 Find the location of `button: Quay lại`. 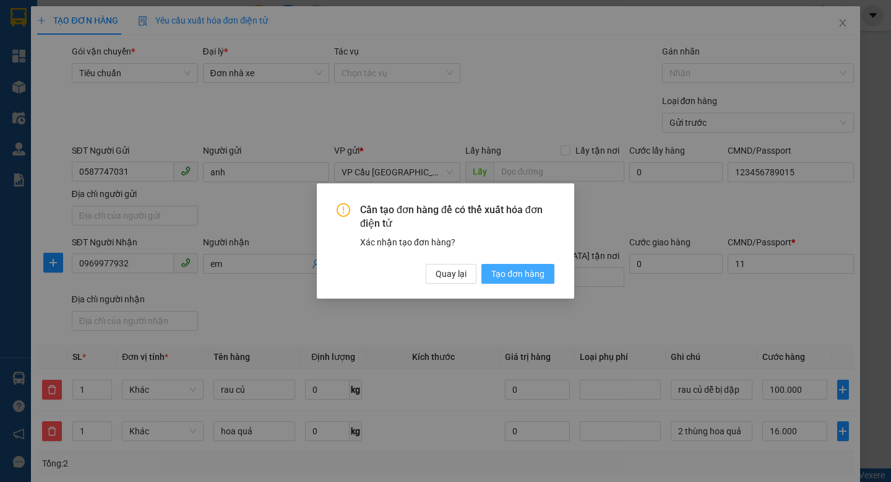

button: Quay lại is located at coordinates (451, 274).